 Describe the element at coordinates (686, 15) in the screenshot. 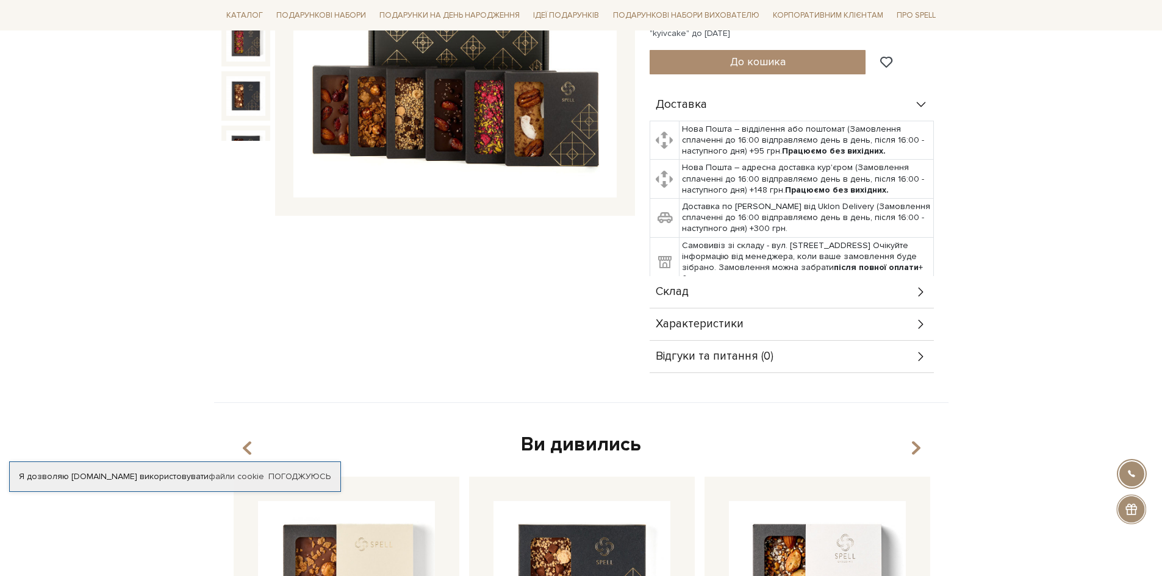

I see `a: Подарункові набори вихователю` at that location.